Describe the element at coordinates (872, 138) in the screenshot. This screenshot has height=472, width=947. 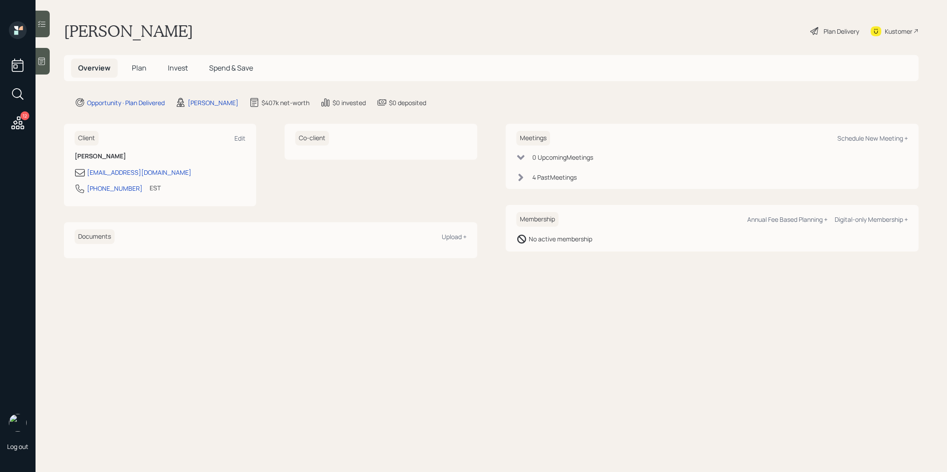
I see `div: Schedule New Meeting +` at that location.